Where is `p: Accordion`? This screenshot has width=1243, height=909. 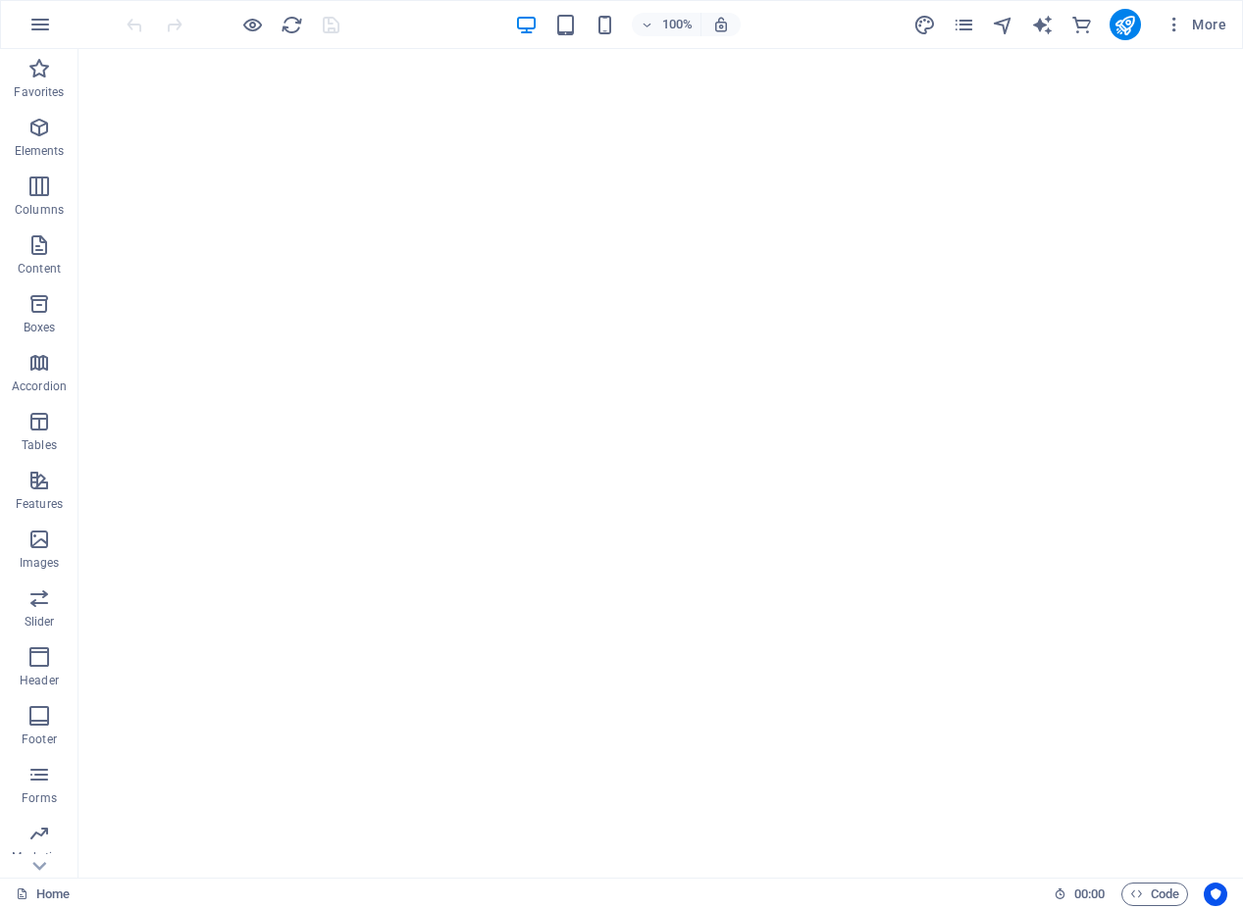
p: Accordion is located at coordinates (39, 386).